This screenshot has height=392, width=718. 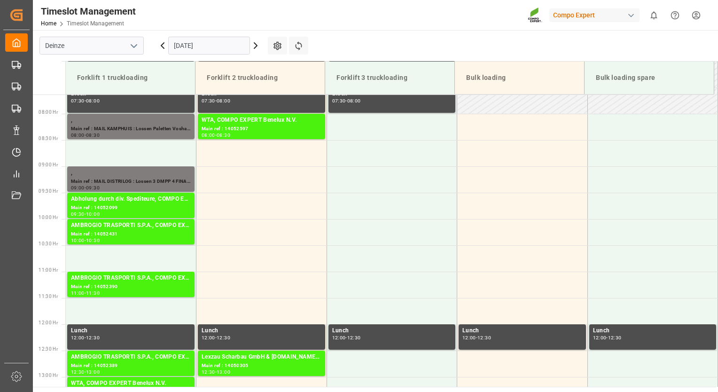 What do you see at coordinates (389, 78) in the screenshot?
I see `div: Forklift 3 truckloading` at bounding box center [389, 78].